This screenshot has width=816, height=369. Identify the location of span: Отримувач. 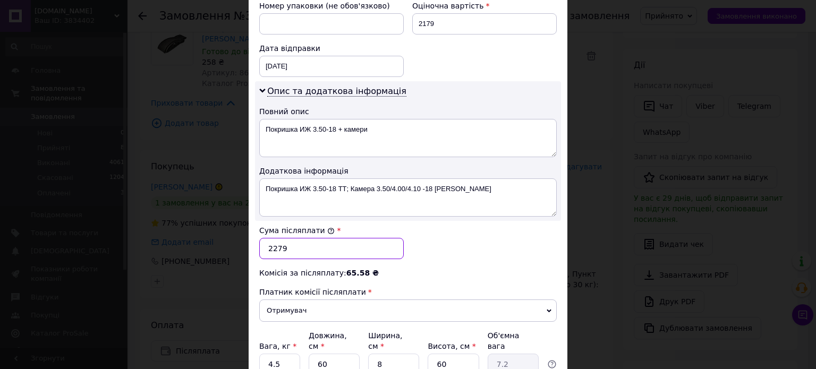
(408, 311).